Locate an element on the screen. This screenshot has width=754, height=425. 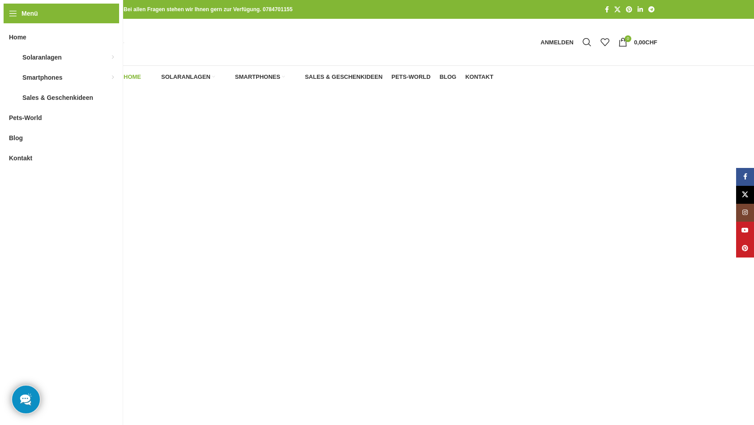
a: Instagram Social Link is located at coordinates (746, 213).